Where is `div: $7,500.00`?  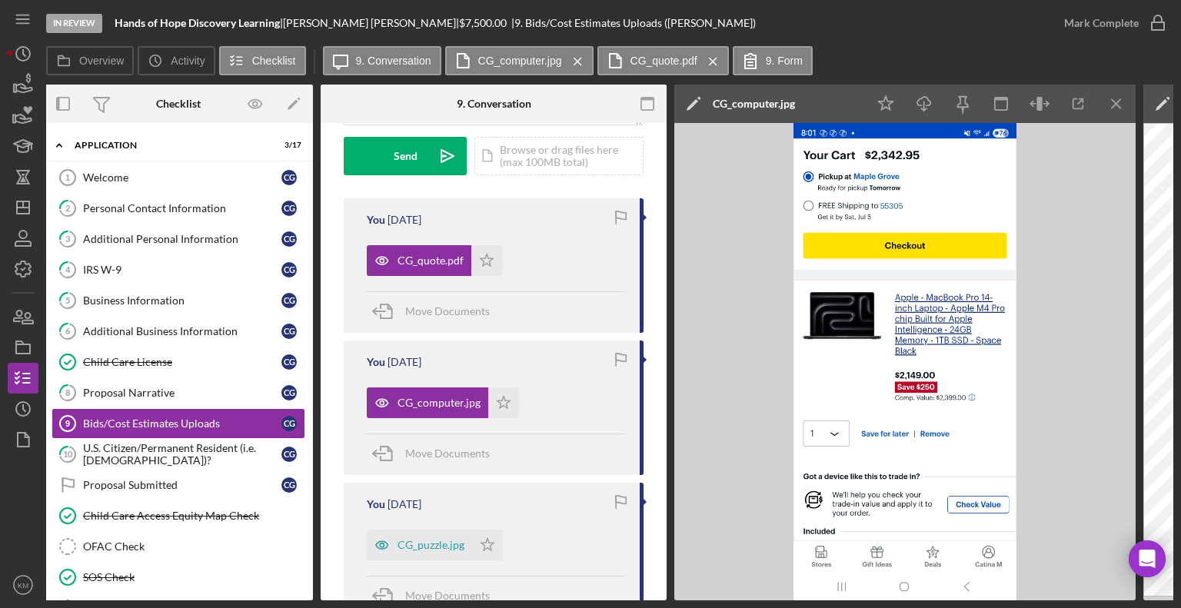 div: $7,500.00 is located at coordinates (485, 23).